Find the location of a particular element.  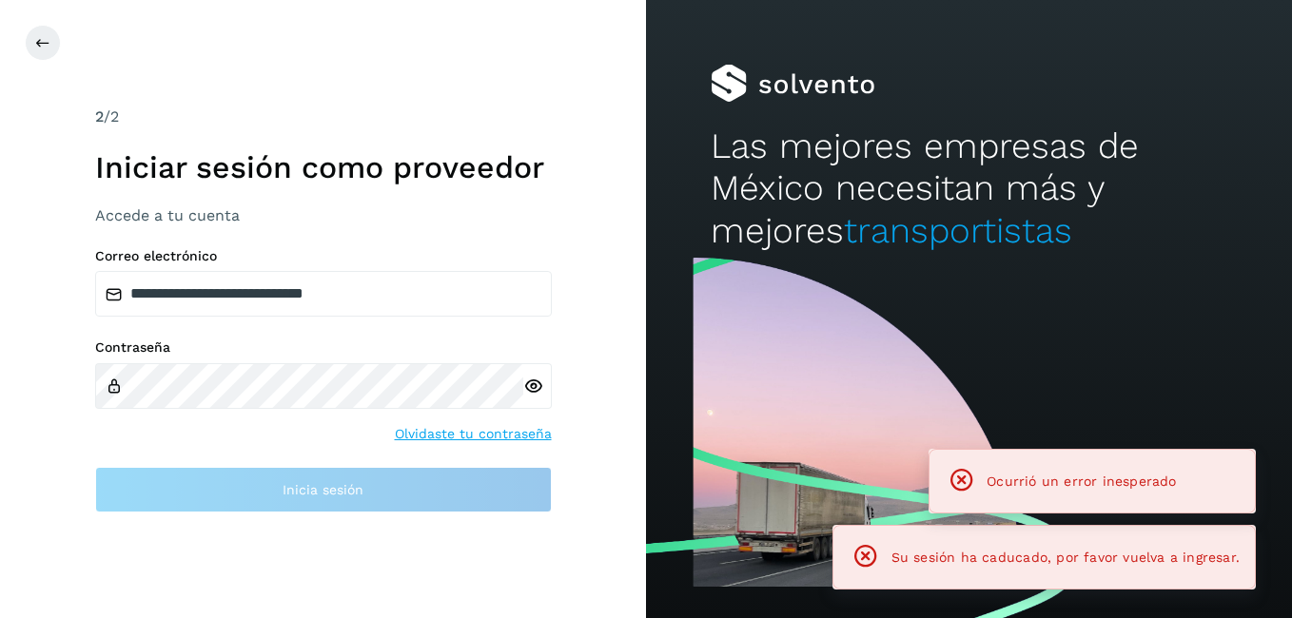

span: Inicia sesión is located at coordinates (322, 490).